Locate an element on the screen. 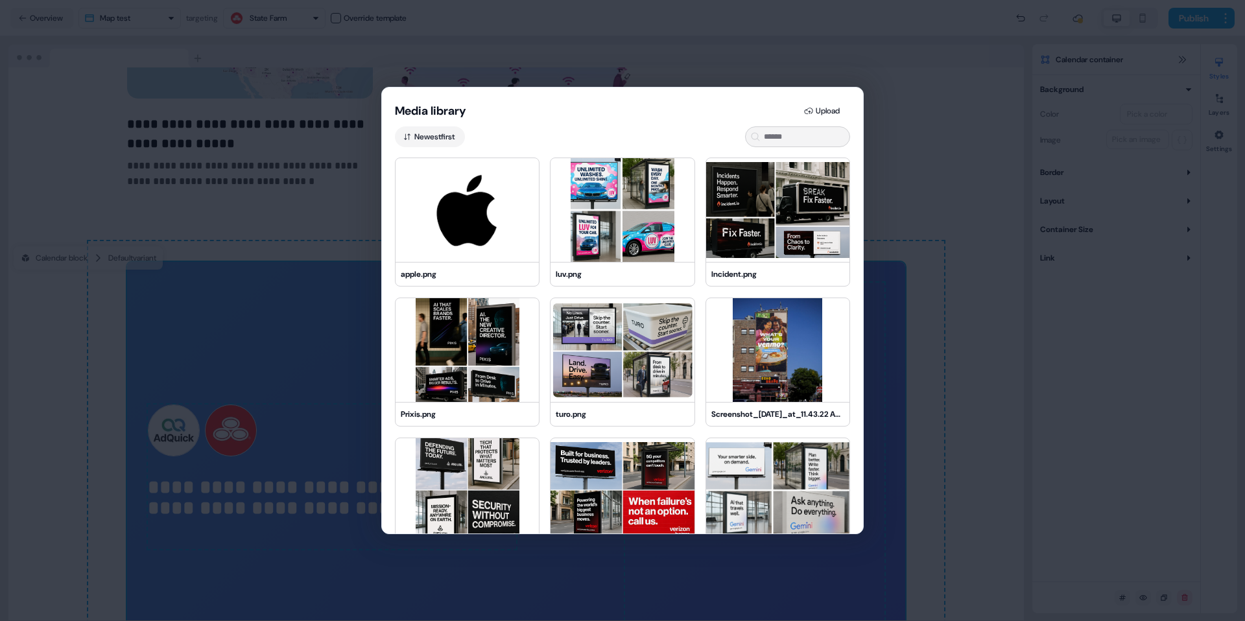 The image size is (1245, 621). div: luv.png is located at coordinates (622, 274).